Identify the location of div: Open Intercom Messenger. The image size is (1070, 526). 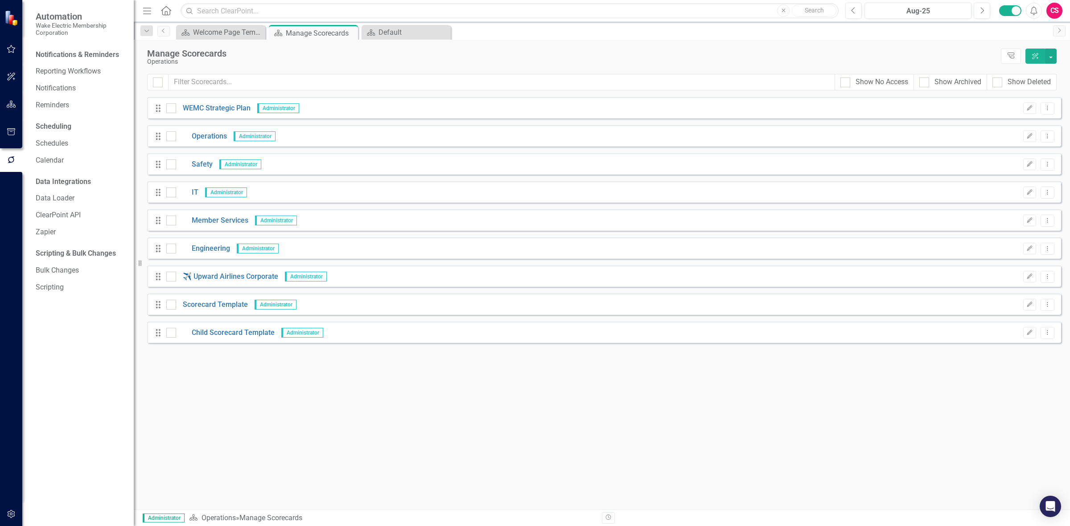
(1050, 507).